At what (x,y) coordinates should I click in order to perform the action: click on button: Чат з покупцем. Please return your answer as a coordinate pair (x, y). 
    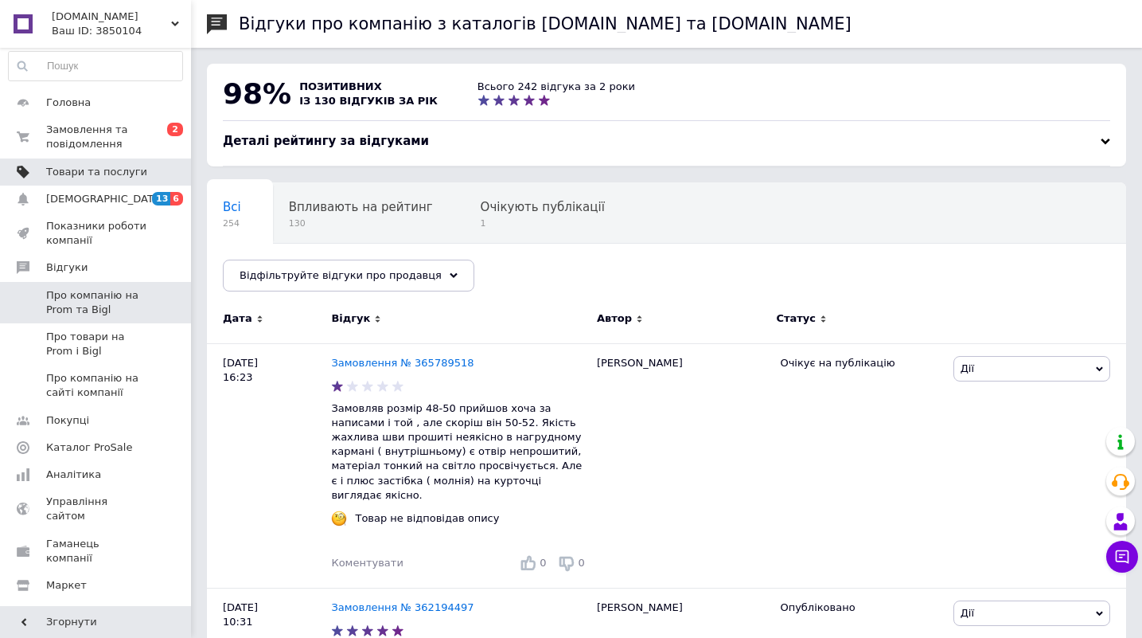
    Looking at the image, I should click on (1122, 556).